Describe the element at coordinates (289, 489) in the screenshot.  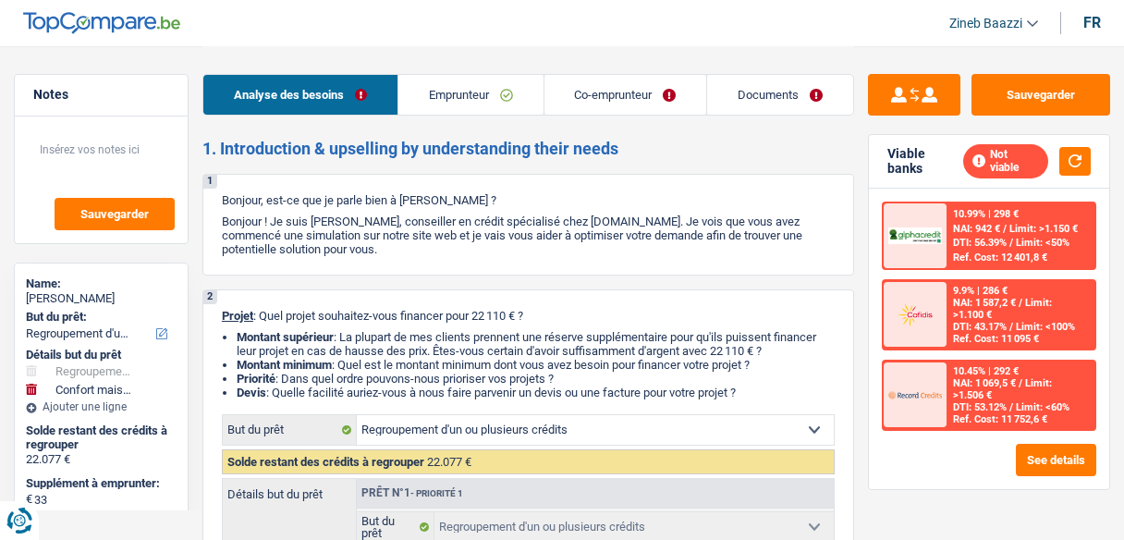
I see `label: Détails but du prêt` at that location.